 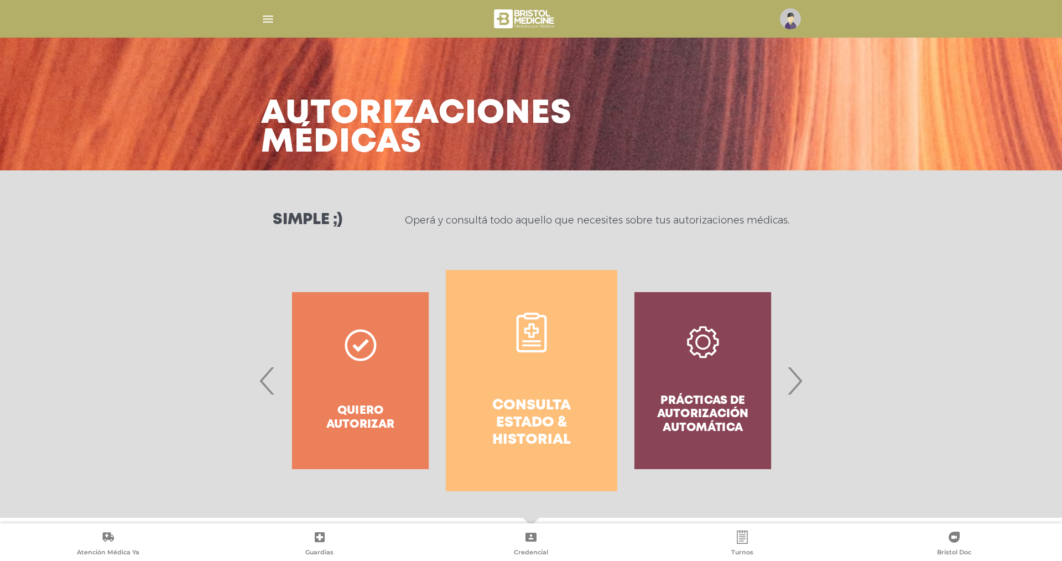 I want to click on span: Previous, so click(x=267, y=381).